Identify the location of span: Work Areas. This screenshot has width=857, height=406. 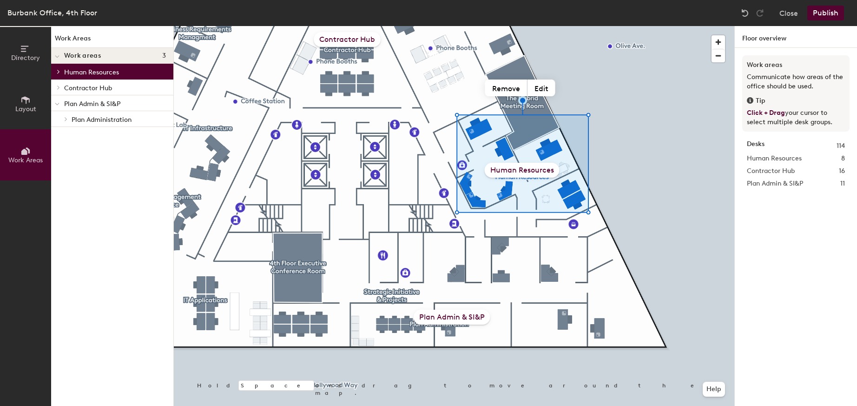
(26, 160).